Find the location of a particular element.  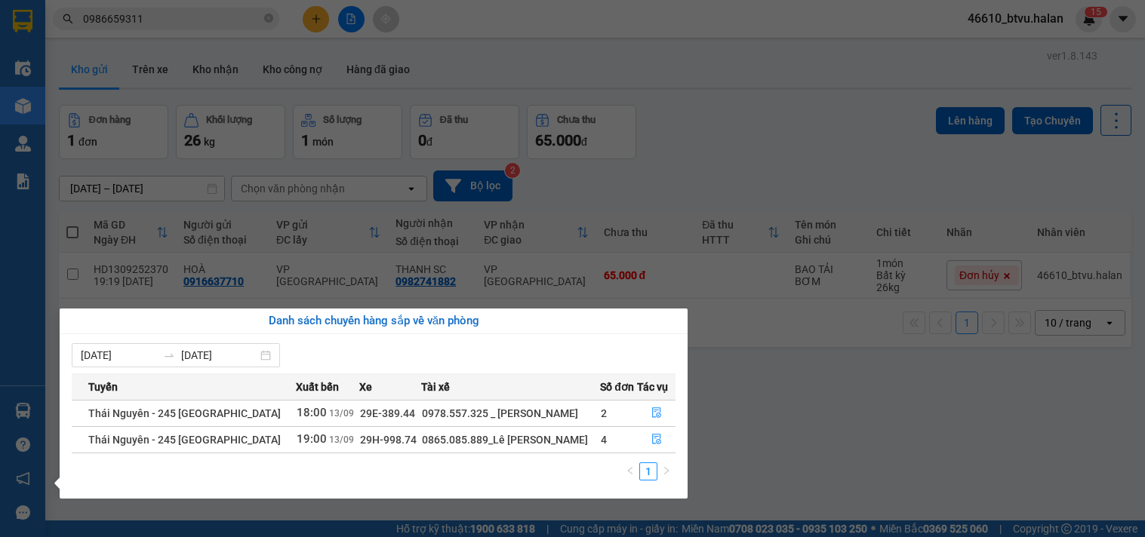

span: 29E-389.44 is located at coordinates (387, 413).